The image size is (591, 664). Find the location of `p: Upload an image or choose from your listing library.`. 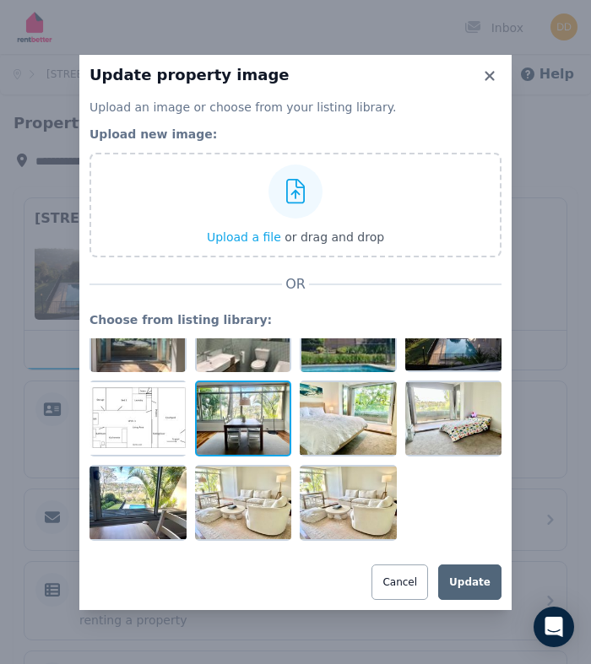

p: Upload an image or choose from your listing library. is located at coordinates (295, 107).